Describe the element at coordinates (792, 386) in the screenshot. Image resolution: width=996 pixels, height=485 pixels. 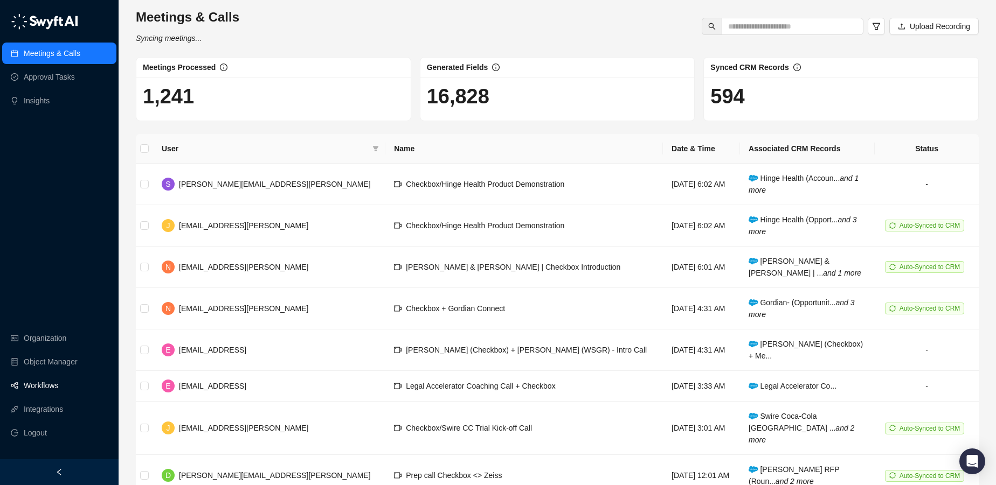
I see `span: Legal Accelerator Co...` at that location.